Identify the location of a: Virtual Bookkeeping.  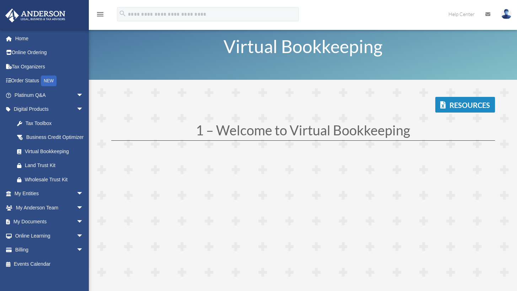
(50, 151).